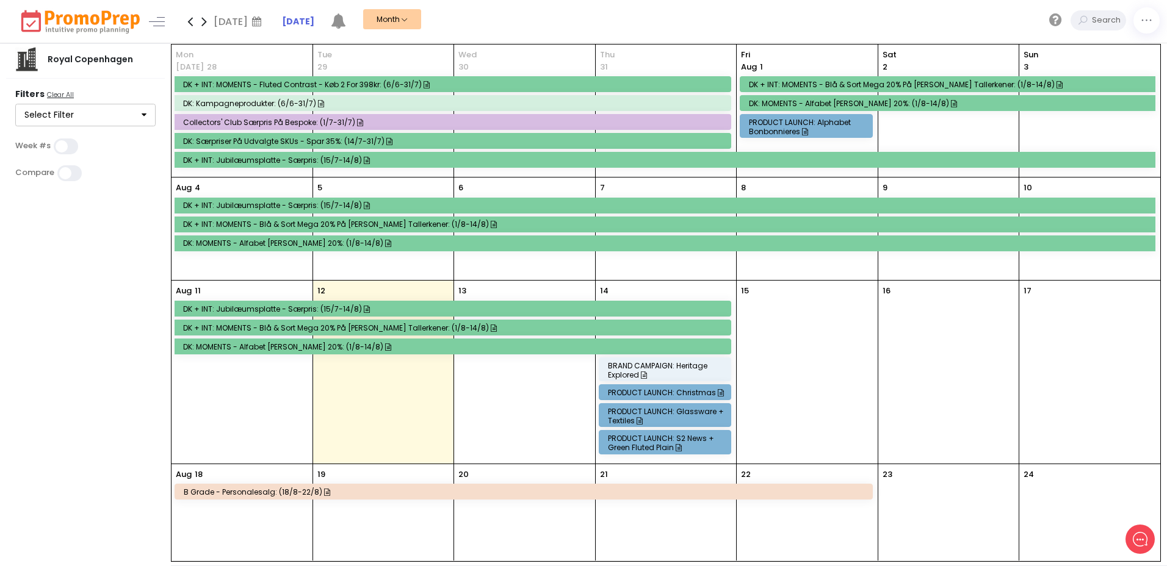 This screenshot has width=1167, height=566. I want to click on span: Tue, so click(383, 55).